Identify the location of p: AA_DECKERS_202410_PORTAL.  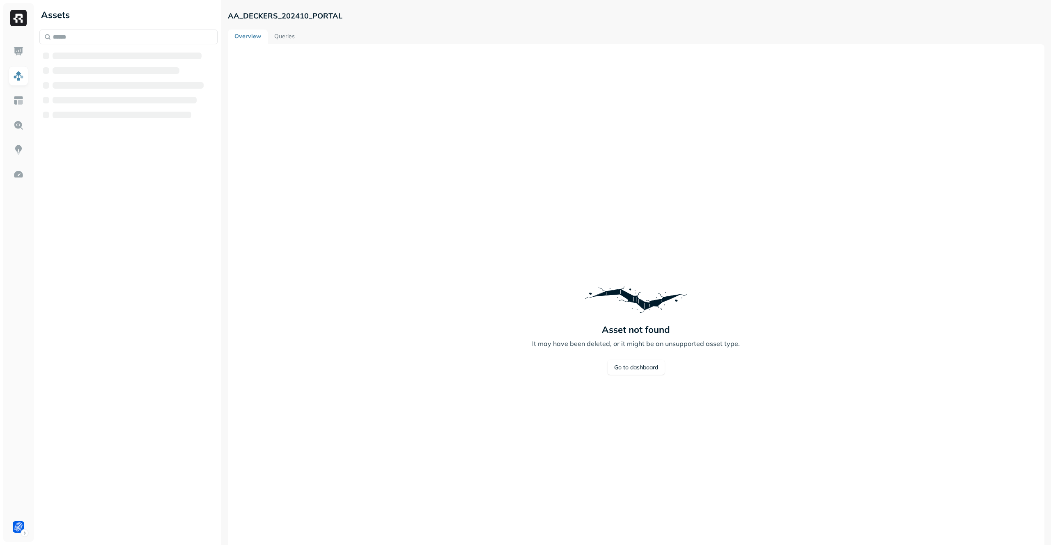
(285, 16).